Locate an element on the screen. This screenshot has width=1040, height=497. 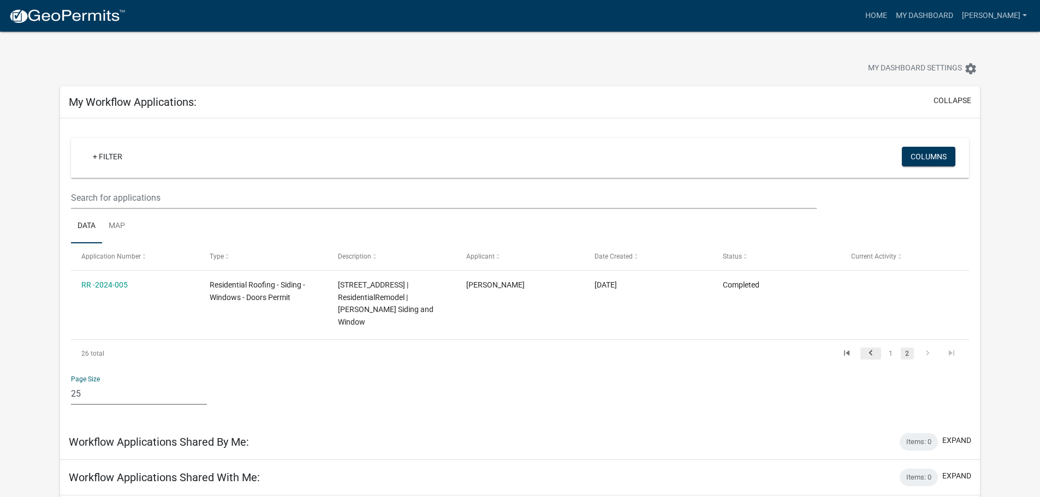
a: go to next page is located at coordinates (928, 354).